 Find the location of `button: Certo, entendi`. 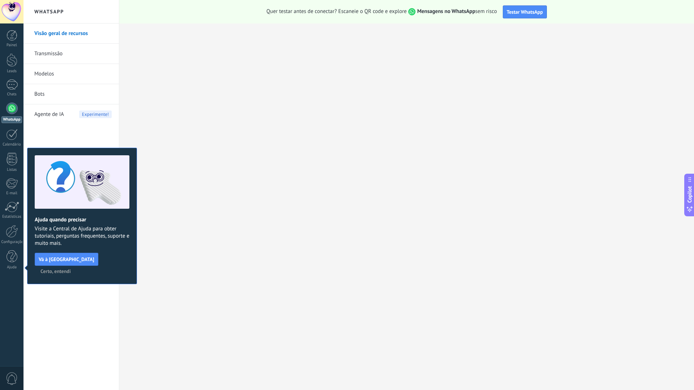

button: Certo, entendi is located at coordinates (56, 271).